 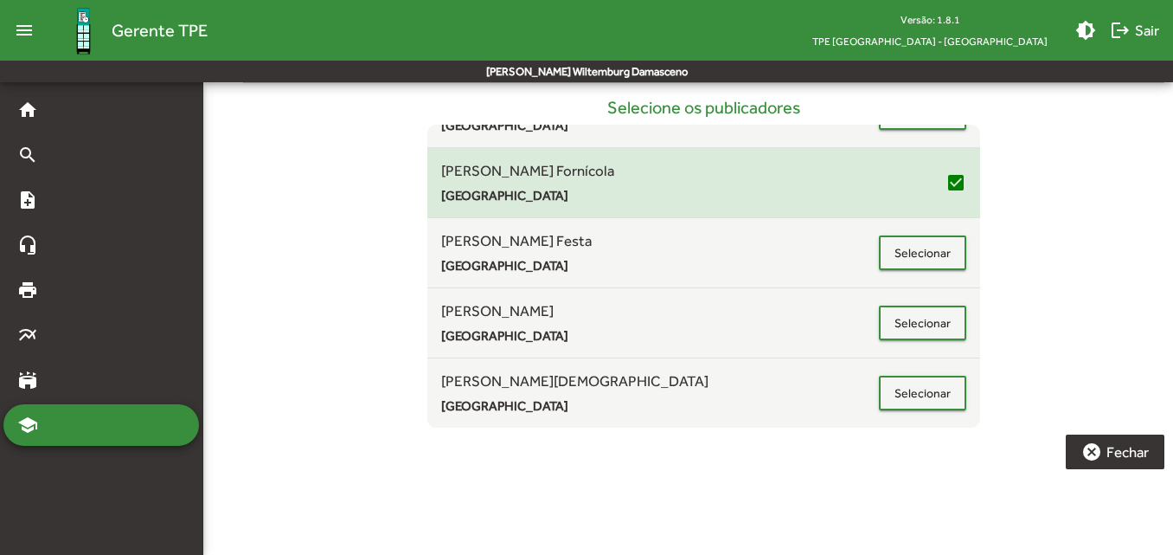 I want to click on span: Gerente TPE, so click(x=159, y=30).